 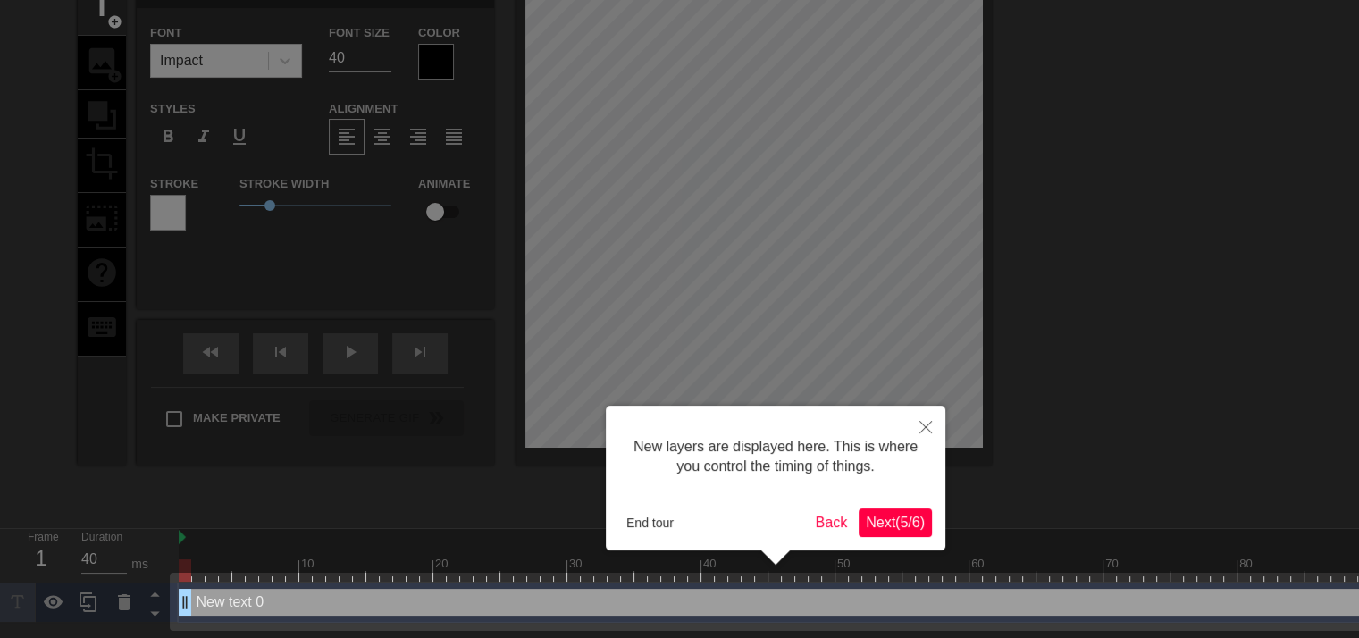 What do you see at coordinates (649, 523) in the screenshot?
I see `button: End tour` at bounding box center [649, 523].